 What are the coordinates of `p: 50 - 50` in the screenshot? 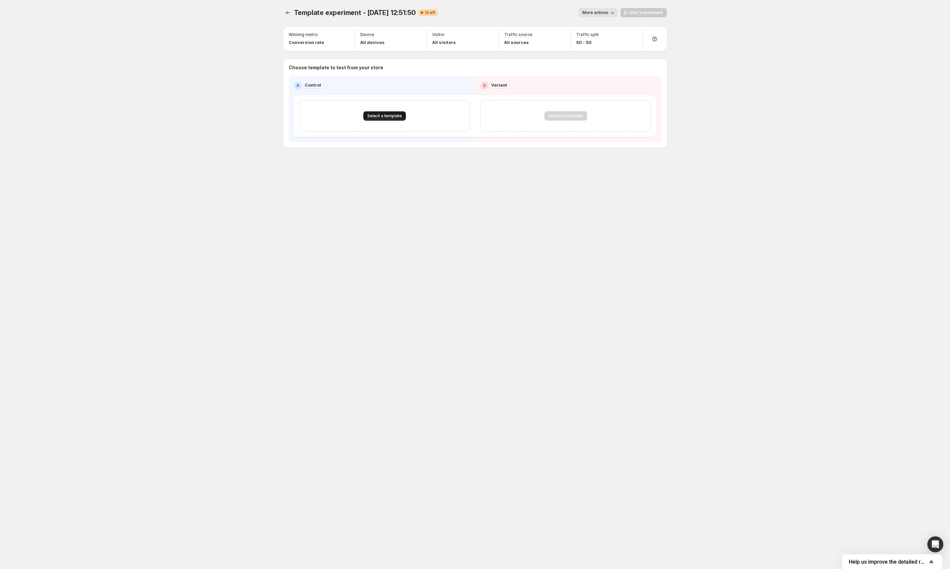 It's located at (587, 42).